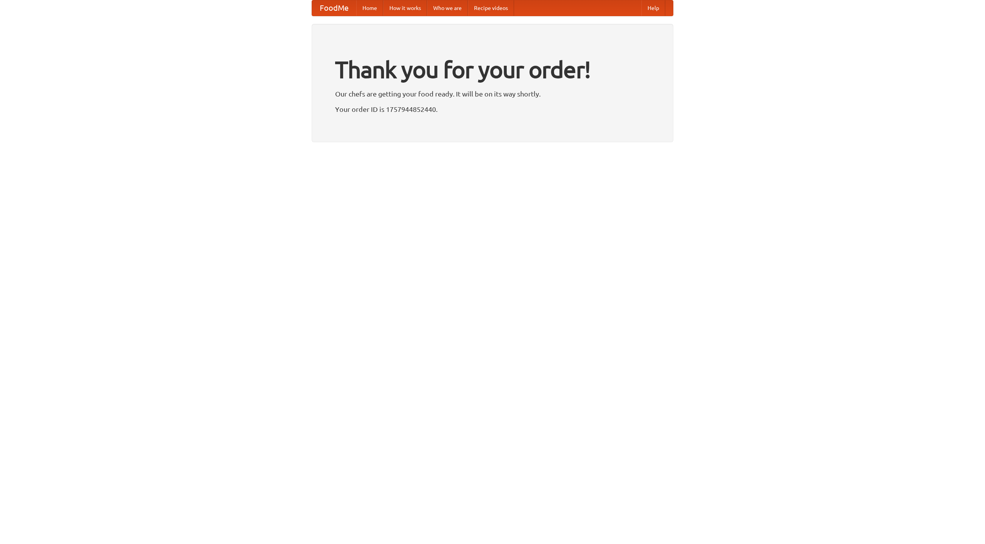  I want to click on p: Our chefs are getting your food ready. It will be on its way shortly., so click(493, 94).